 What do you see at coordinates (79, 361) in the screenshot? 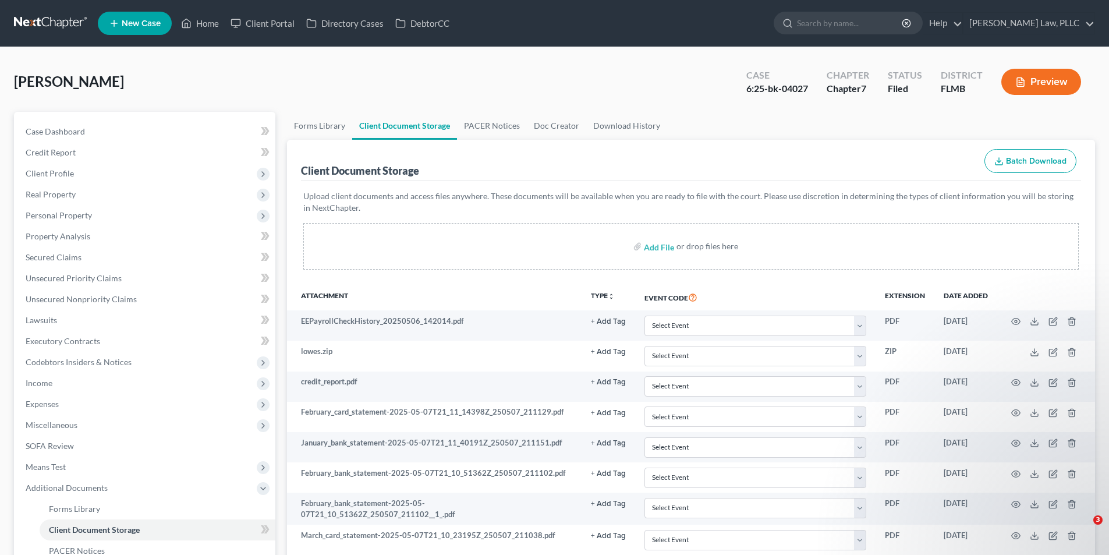
I see `span: Codebtors Insiders & Notices` at bounding box center [79, 361].